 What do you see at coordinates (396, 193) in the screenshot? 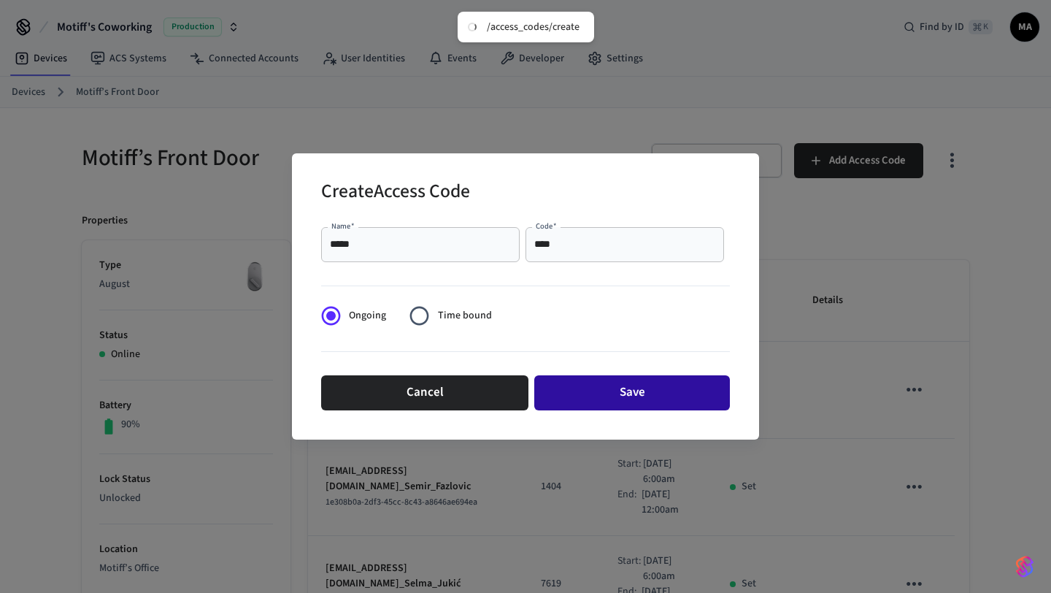
I see `h2: Create Access Code` at bounding box center [396, 193].